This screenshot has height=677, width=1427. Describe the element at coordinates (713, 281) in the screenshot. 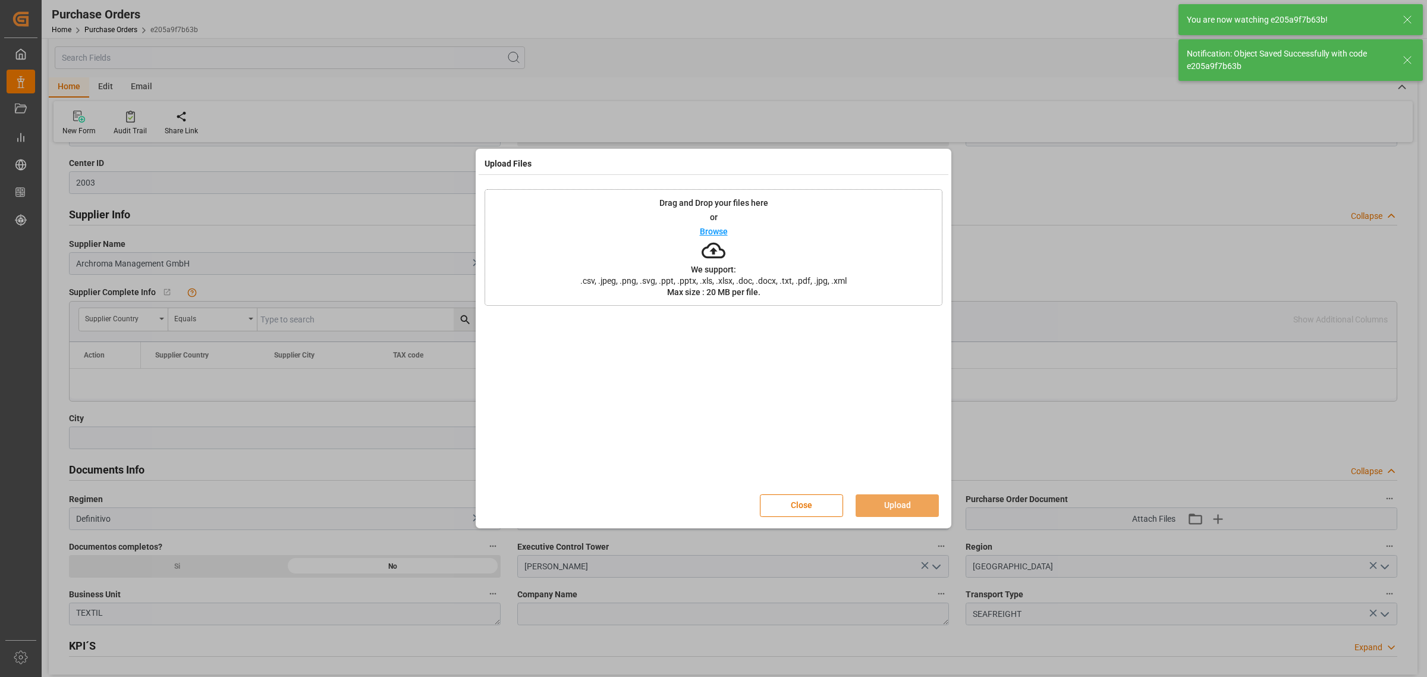

I see `span: .csv, .jpeg, .png, .svg, .ppt, .pptx, .xls, .xlsx, .doc, .docx, .txt, .pdf, .jpg, .xml` at that location.